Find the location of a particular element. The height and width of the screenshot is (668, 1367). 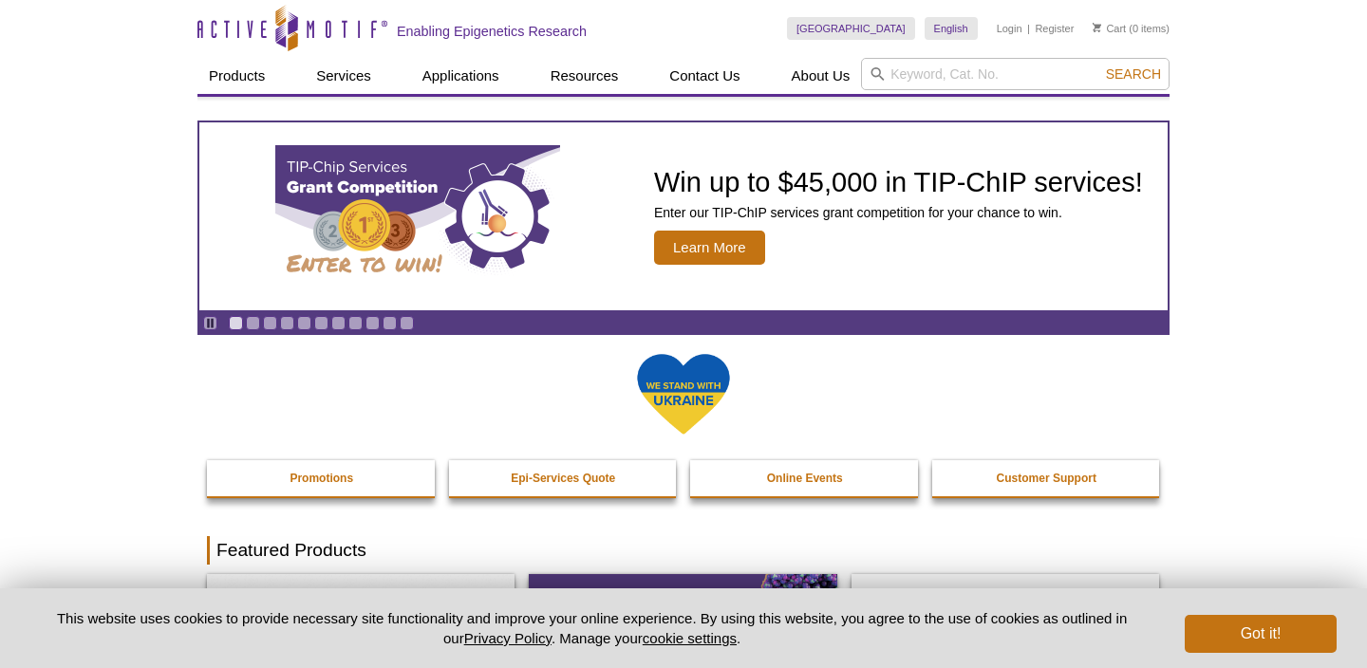

a: Go to slide 2 is located at coordinates (253, 323).